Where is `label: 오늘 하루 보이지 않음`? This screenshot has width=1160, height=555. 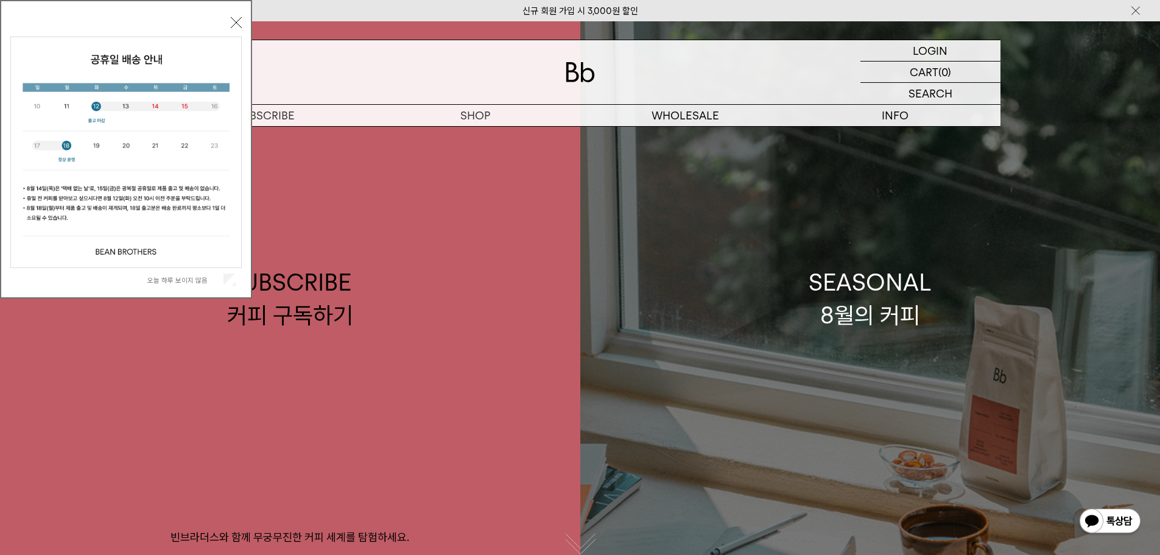 label: 오늘 하루 보이지 않음 is located at coordinates (184, 280).